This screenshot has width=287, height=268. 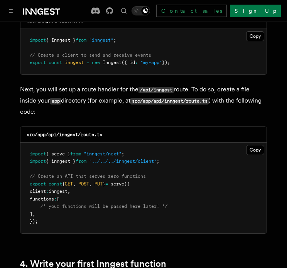 I want to click on span: client, so click(x=38, y=191).